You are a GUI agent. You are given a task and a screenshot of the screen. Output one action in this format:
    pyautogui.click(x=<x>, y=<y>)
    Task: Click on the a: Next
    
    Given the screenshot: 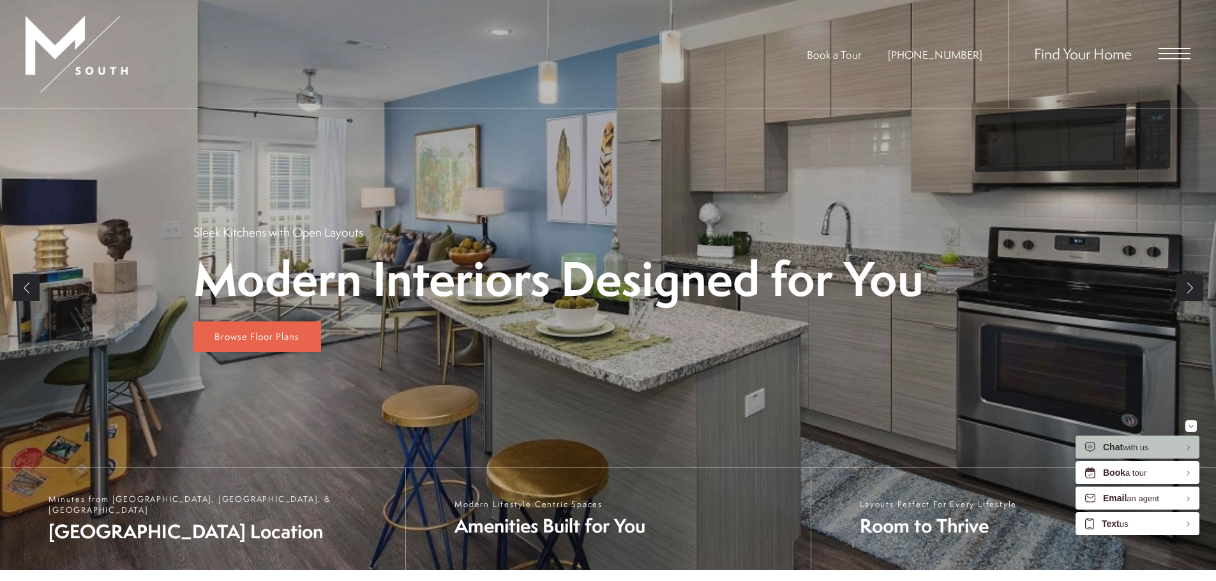 What is the action you would take?
    pyautogui.click(x=1190, y=288)
    